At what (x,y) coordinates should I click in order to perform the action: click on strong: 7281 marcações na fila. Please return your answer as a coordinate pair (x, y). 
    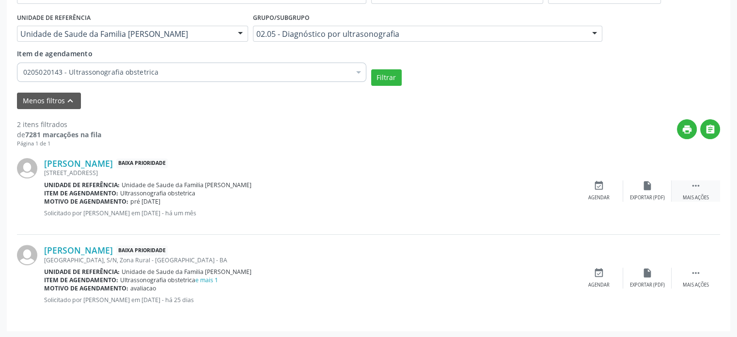
    Looking at the image, I should click on (63, 134).